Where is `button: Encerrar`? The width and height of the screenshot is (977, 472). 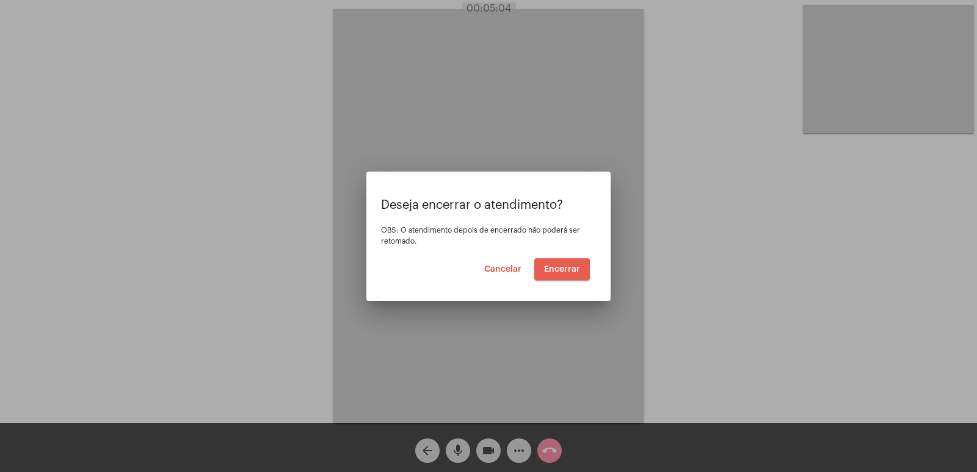 button: Encerrar is located at coordinates (562, 269).